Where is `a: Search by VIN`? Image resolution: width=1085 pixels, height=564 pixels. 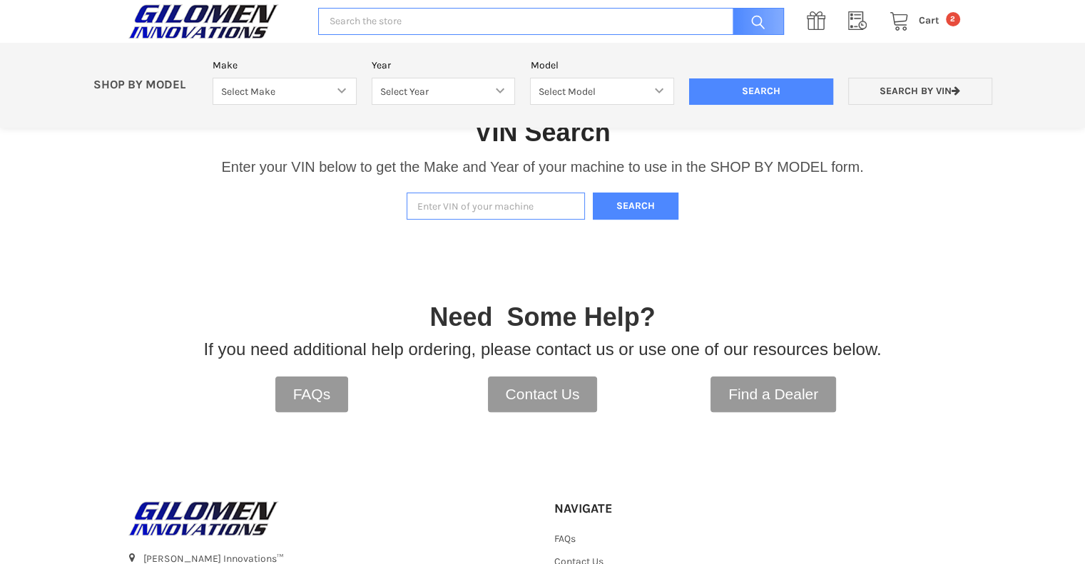
a: Search by VIN is located at coordinates (920, 91).